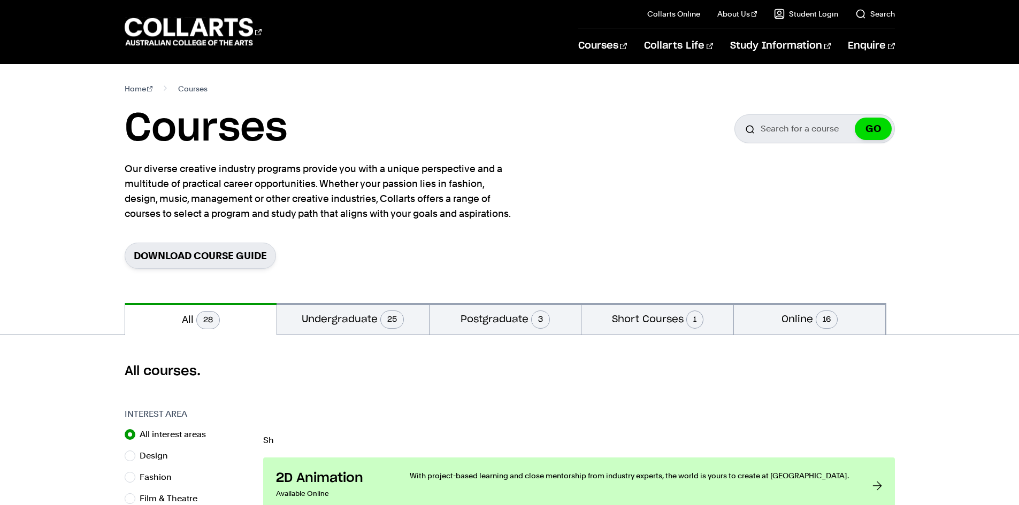 This screenshot has width=1019, height=505. I want to click on h1: Courses, so click(206, 129).